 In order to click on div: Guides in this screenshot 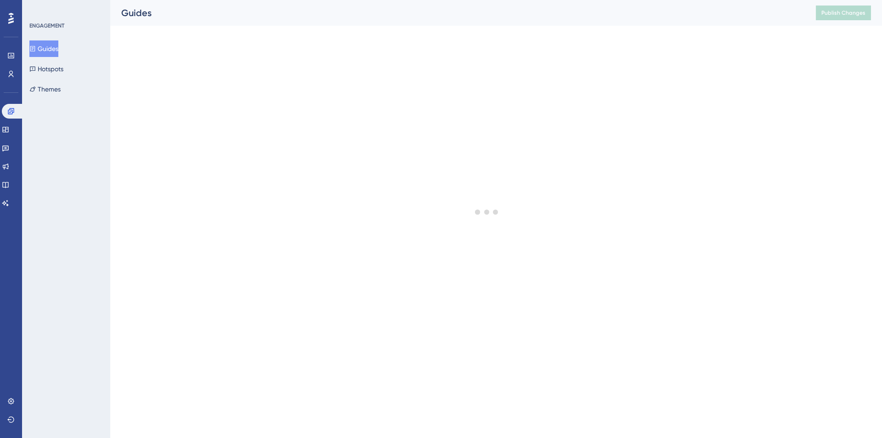, I will do `click(457, 13)`.